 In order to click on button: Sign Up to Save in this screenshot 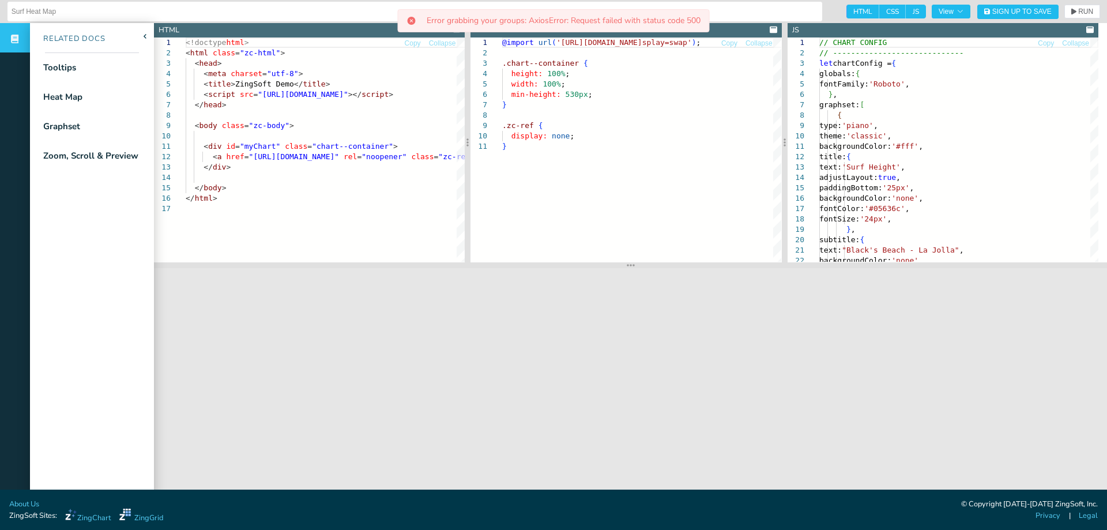, I will do `click(1017, 12)`.